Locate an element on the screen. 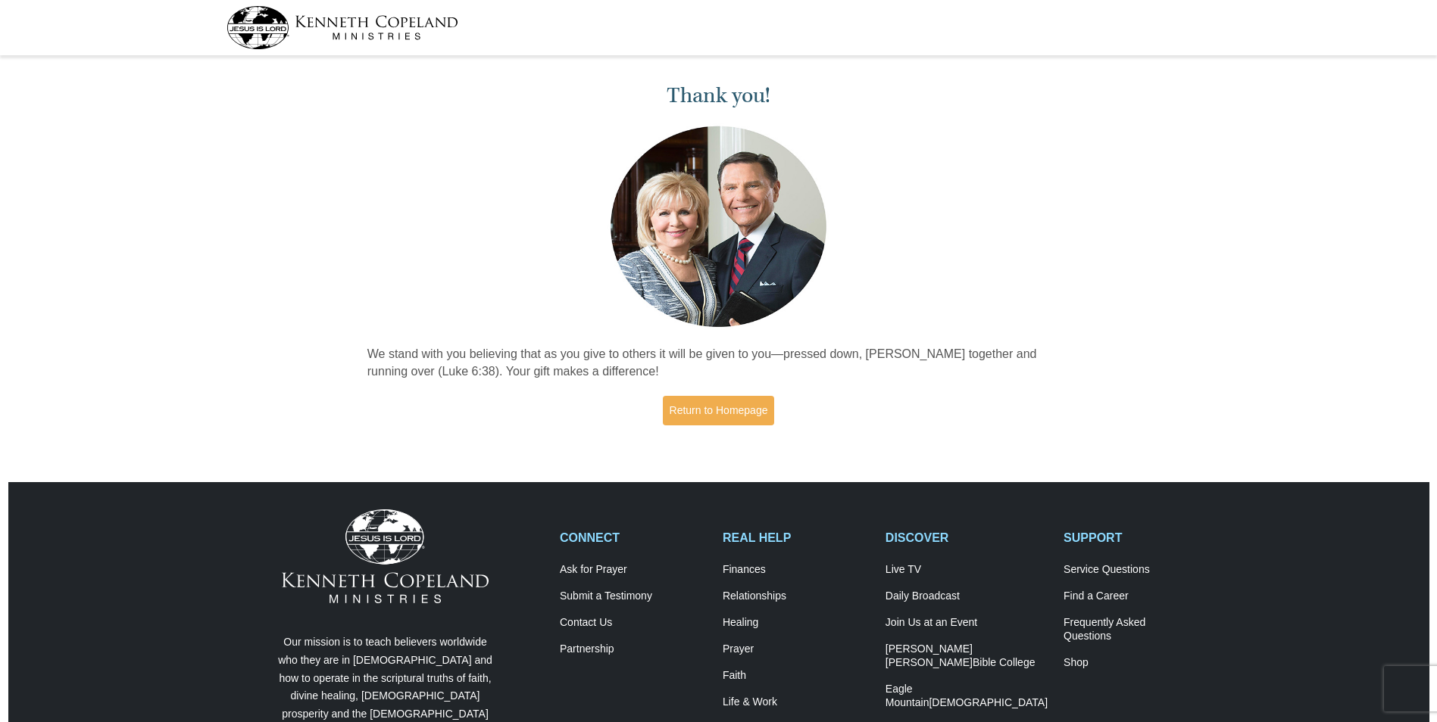 This screenshot has height=722, width=1437. img: kcm-header-logo.svg is located at coordinates (342, 27).